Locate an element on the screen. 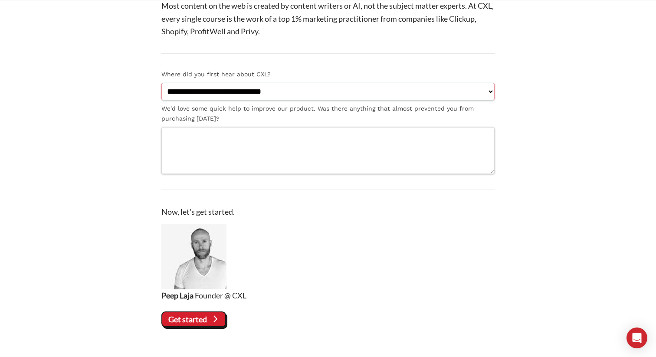  strong: Peep Laja is located at coordinates (178, 296).